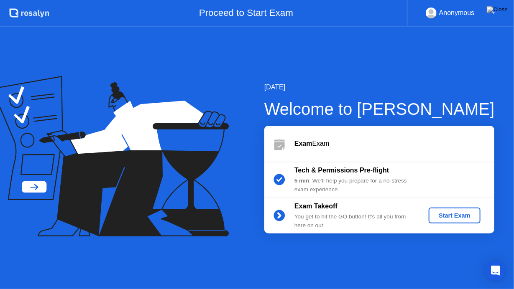 Image resolution: width=514 pixels, height=289 pixels. What do you see at coordinates (341, 170) in the screenshot?
I see `b: Tech & Permissions Pre-flight` at bounding box center [341, 170].